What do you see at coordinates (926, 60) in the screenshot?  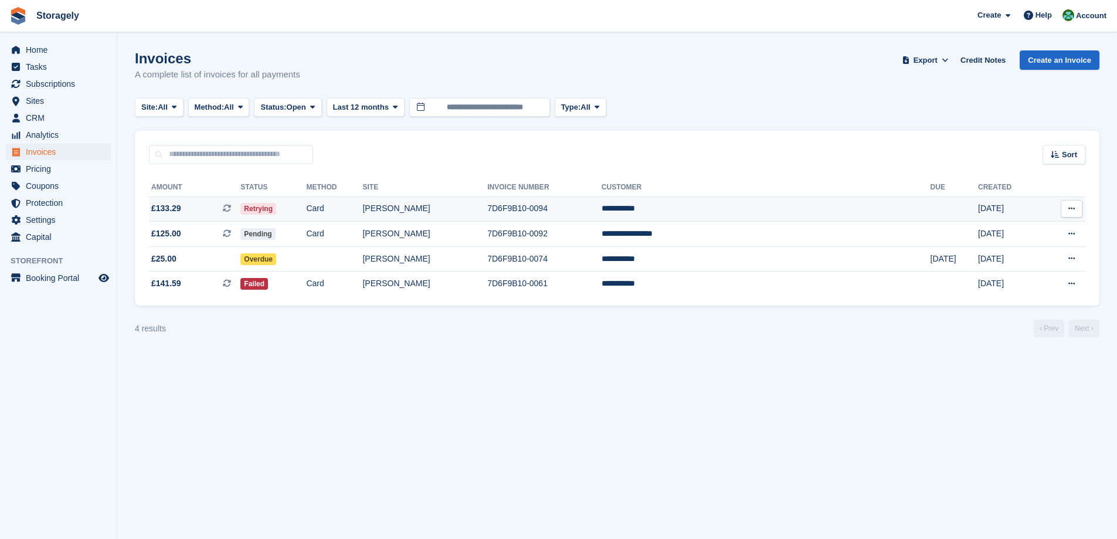 I see `button: Export` at bounding box center [926, 60].